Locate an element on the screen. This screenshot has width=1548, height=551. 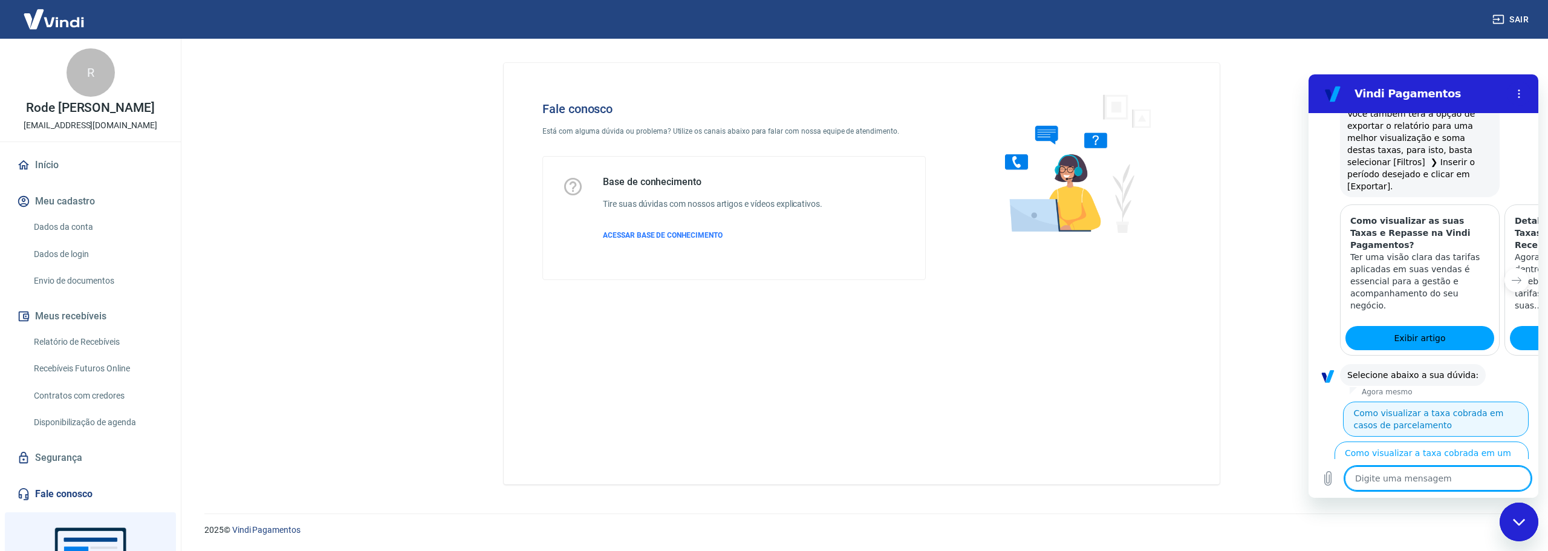
button: Como visualizar a taxa cobrada em casos de parcelamento is located at coordinates (127, 345).